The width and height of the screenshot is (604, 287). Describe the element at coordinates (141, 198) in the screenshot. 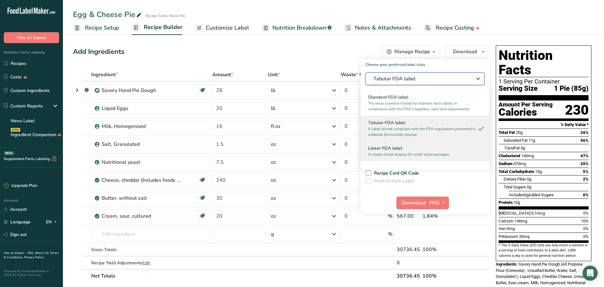

I see `div: Butter, without salt` at that location.